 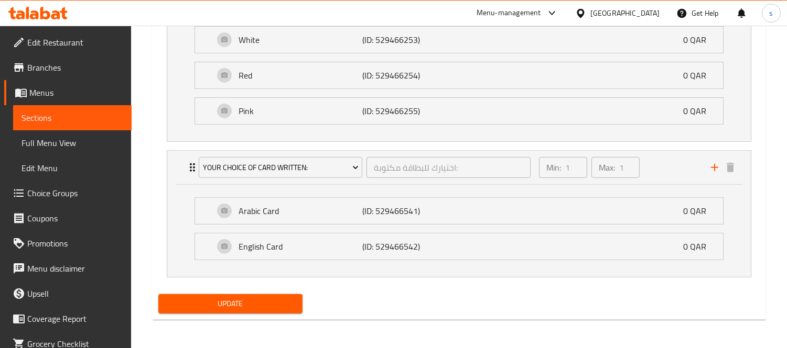 I want to click on a: Promotions, so click(x=68, y=244).